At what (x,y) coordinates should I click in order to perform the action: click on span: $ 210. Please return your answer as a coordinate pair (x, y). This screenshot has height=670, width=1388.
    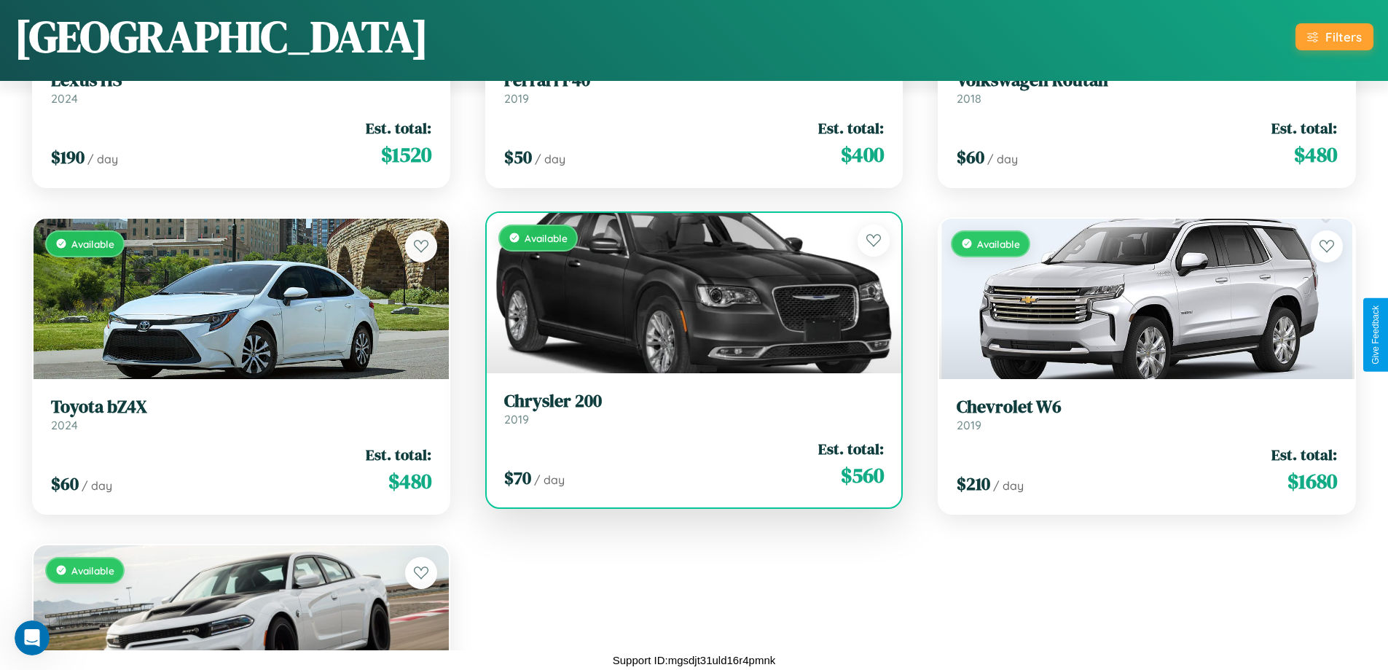
    Looking at the image, I should click on (974, 483).